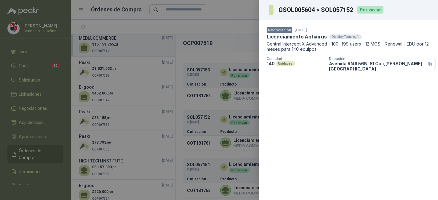 This screenshot has height=200, width=438. What do you see at coordinates (279, 30) in the screenshot?
I see `span: Negociación` at bounding box center [279, 30].